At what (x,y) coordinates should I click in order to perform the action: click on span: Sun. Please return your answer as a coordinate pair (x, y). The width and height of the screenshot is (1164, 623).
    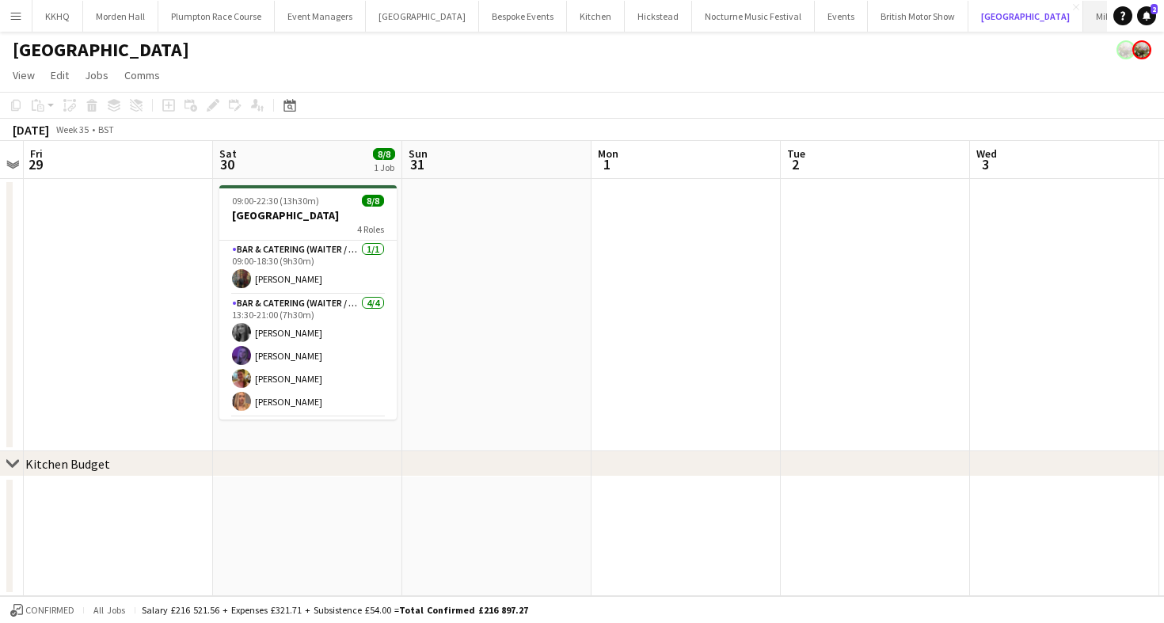
    Looking at the image, I should click on (418, 154).